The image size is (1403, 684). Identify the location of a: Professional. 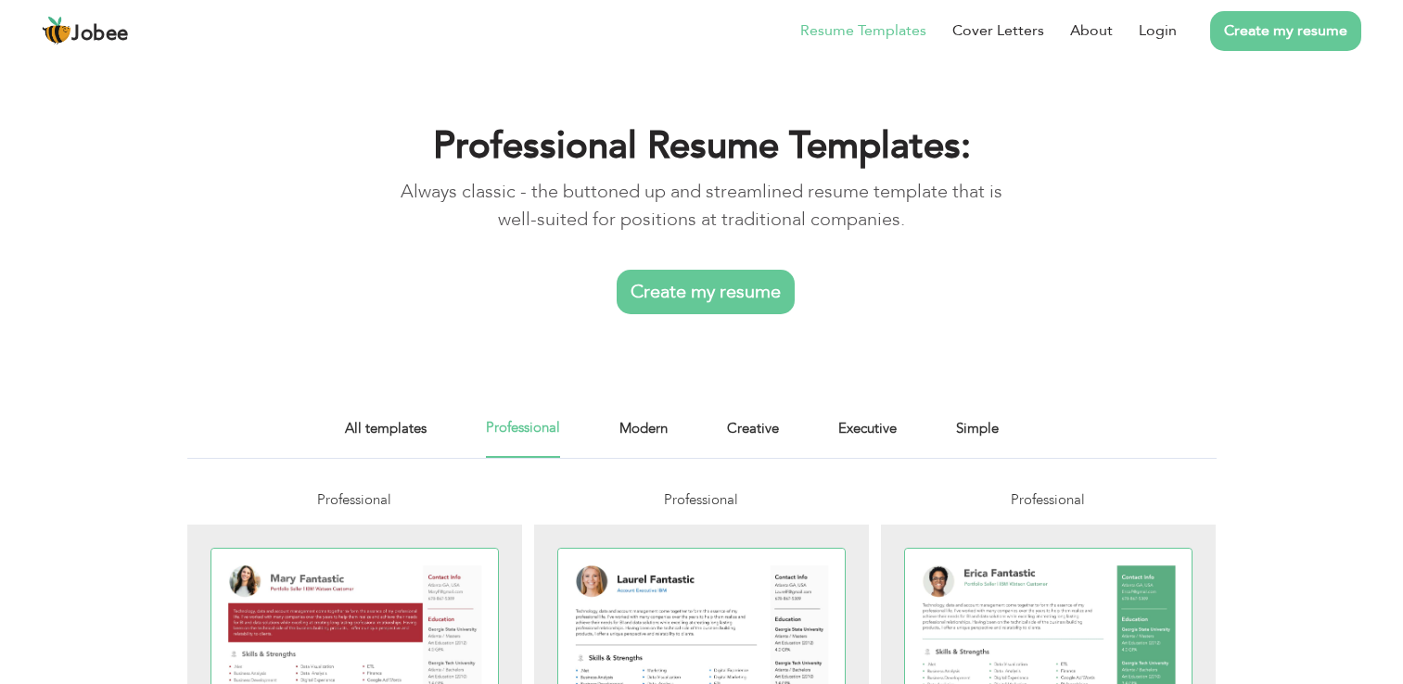
(523, 438).